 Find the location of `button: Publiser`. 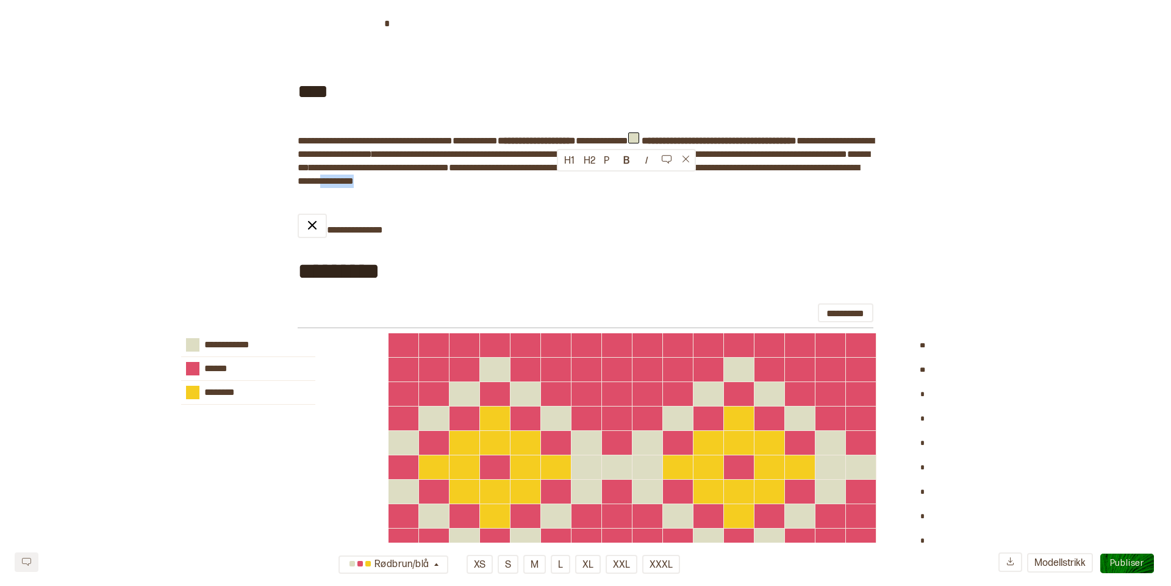

button: Publiser is located at coordinates (1127, 563).